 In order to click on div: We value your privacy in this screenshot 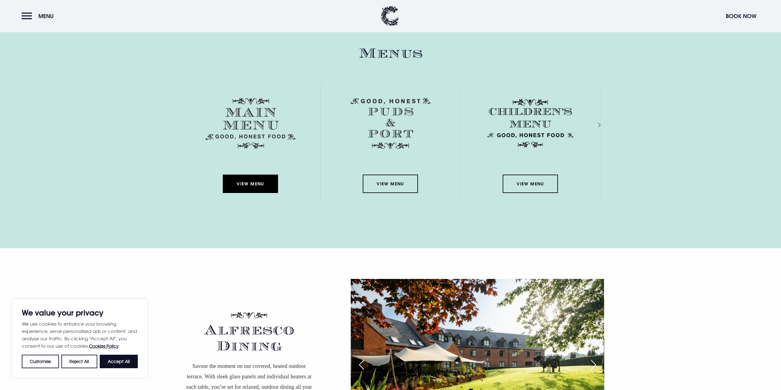, I will do `click(80, 338)`.